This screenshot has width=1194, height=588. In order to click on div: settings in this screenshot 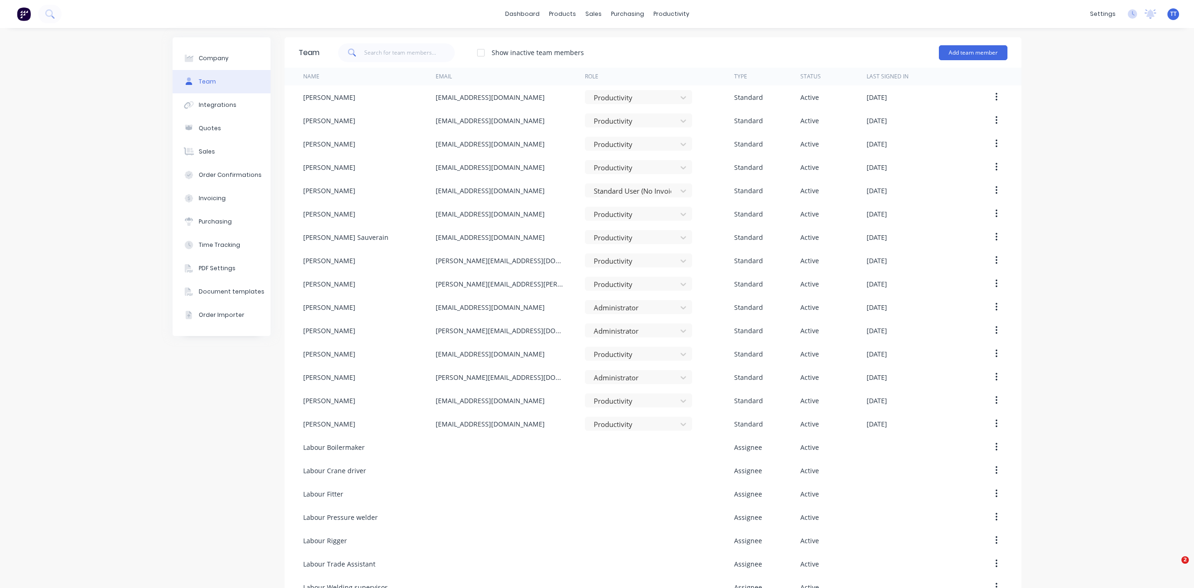, I will do `click(1102, 14)`.